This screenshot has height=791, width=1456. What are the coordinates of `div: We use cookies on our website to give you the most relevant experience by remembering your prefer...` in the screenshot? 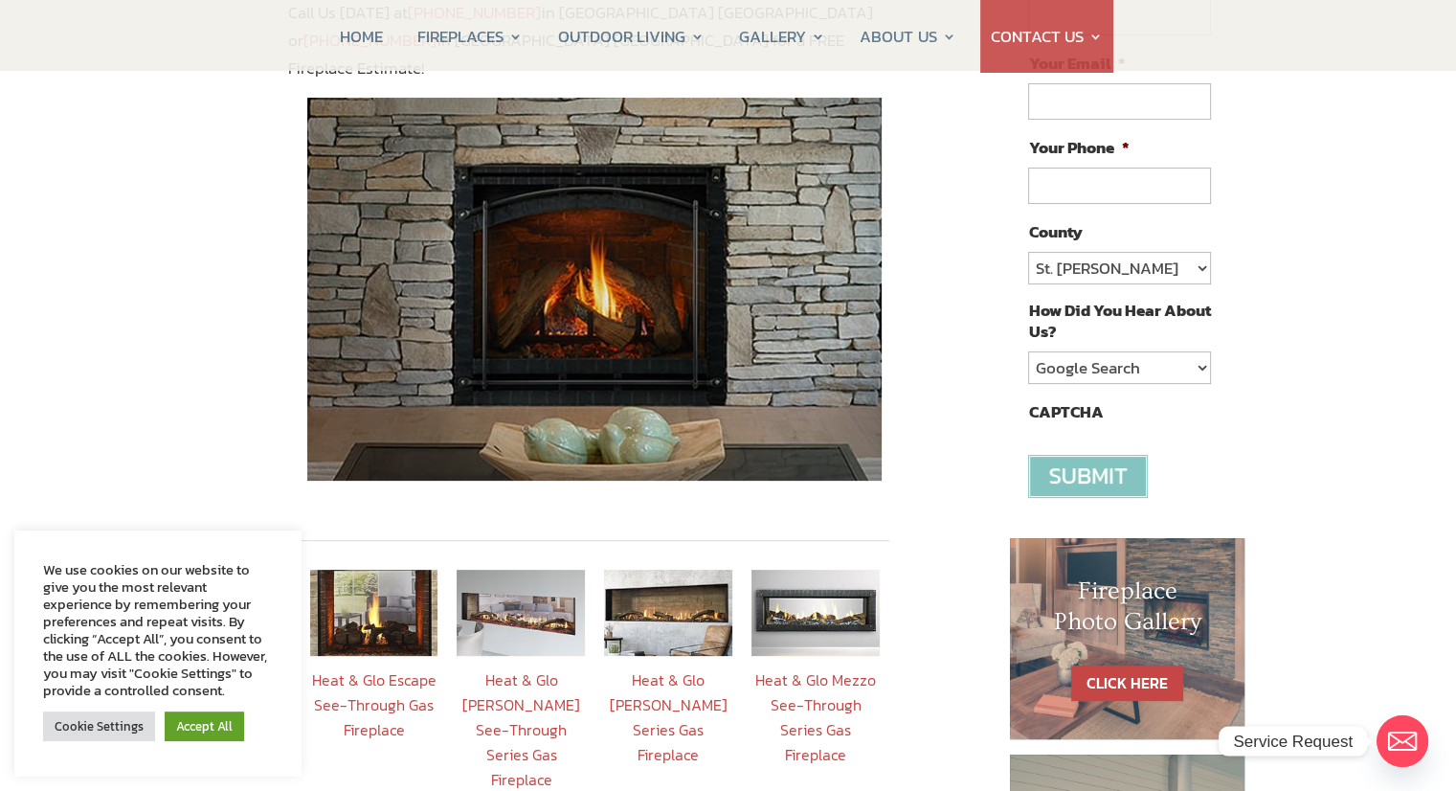 It's located at (158, 630).